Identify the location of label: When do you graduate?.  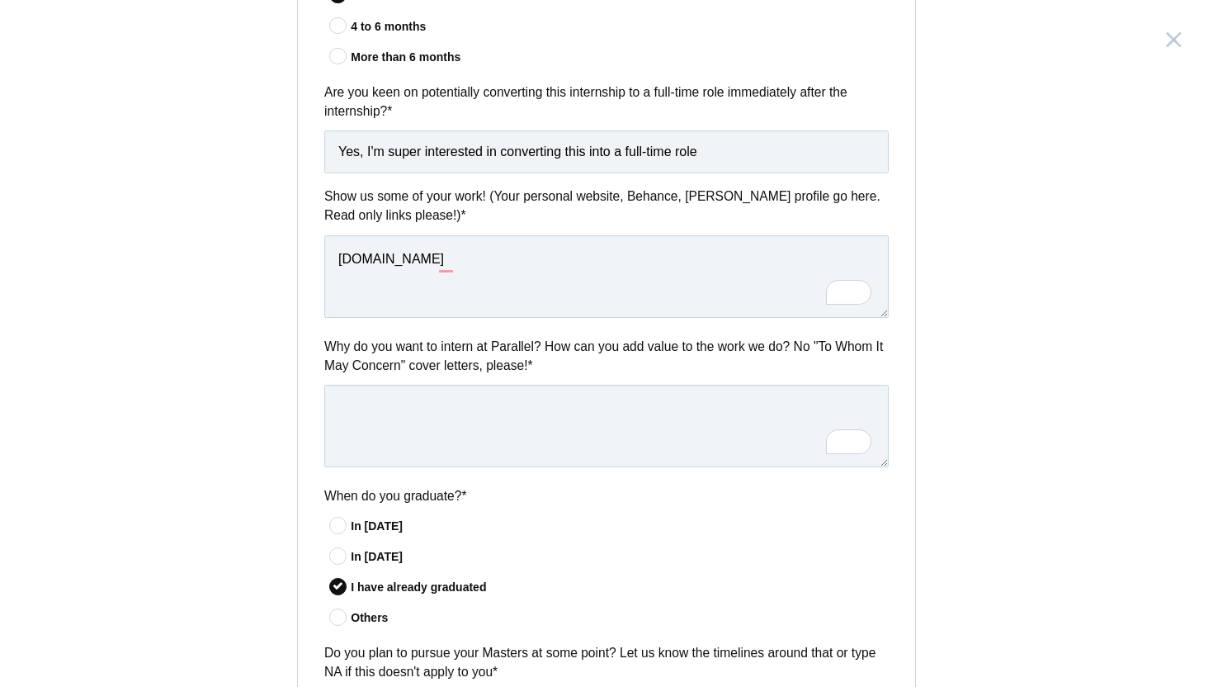
(607, 495).